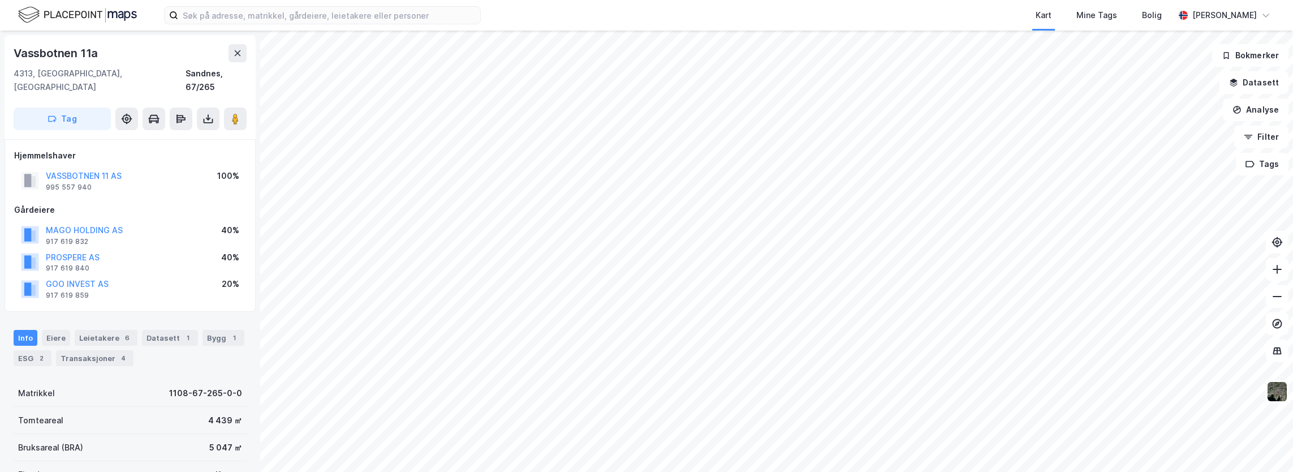  Describe the element at coordinates (41, 420) in the screenshot. I see `div: Tomteareal` at that location.